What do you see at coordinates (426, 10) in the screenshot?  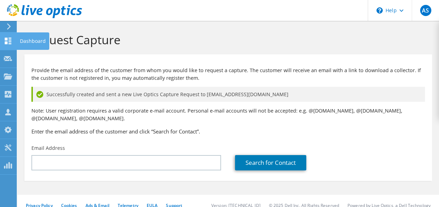 I see `span: AS` at bounding box center [426, 10].